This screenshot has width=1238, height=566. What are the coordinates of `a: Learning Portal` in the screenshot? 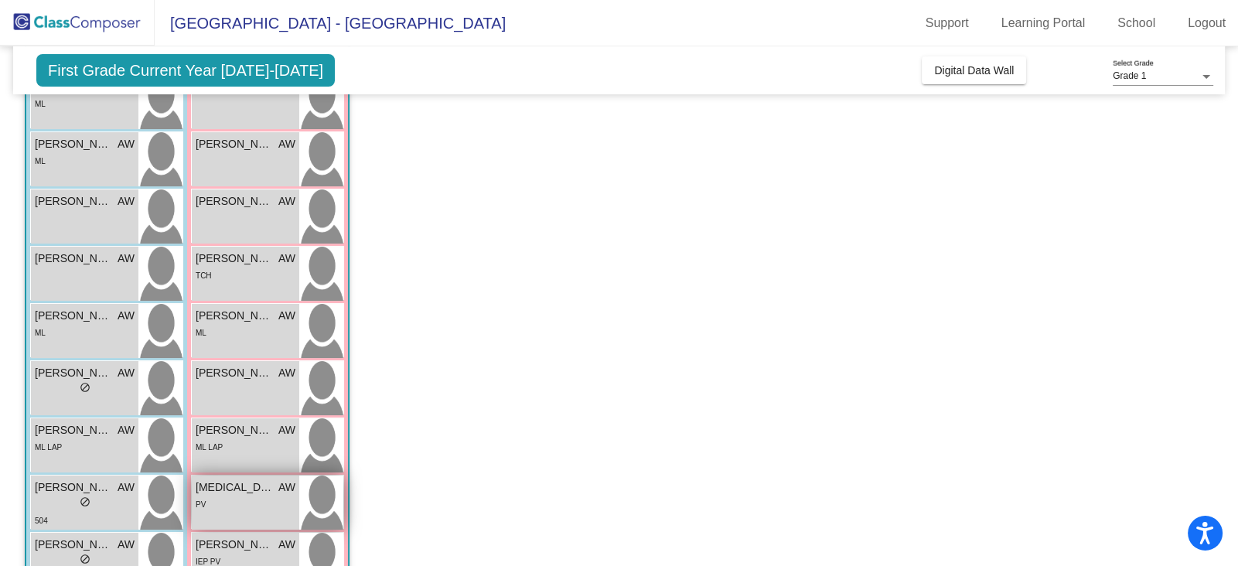 It's located at (1043, 23).